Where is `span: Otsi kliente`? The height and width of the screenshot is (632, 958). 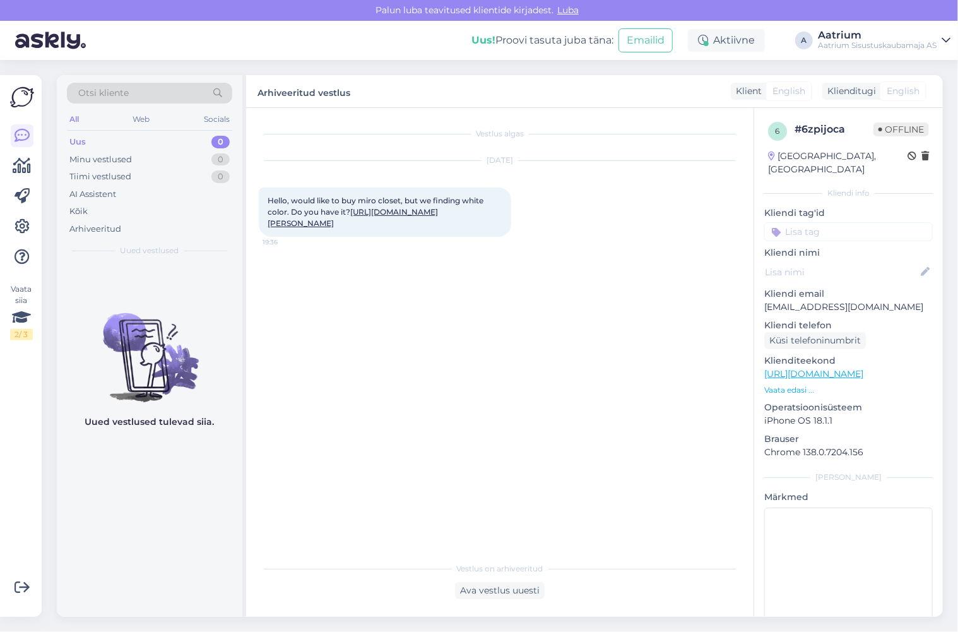 span: Otsi kliente is located at coordinates (104, 93).